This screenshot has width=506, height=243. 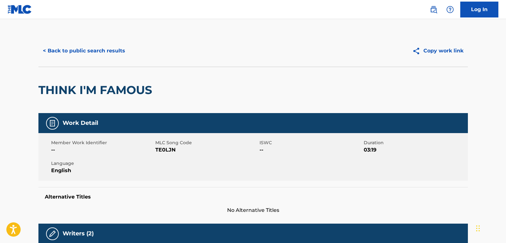 I want to click on span: Member Work Identifier, so click(x=102, y=142).